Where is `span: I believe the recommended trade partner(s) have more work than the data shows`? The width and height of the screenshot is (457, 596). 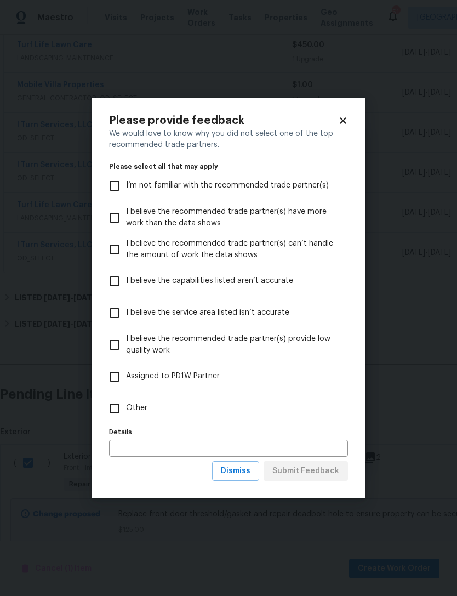
span: I believe the recommended trade partner(s) have more work than the data shows is located at coordinates (232, 217).